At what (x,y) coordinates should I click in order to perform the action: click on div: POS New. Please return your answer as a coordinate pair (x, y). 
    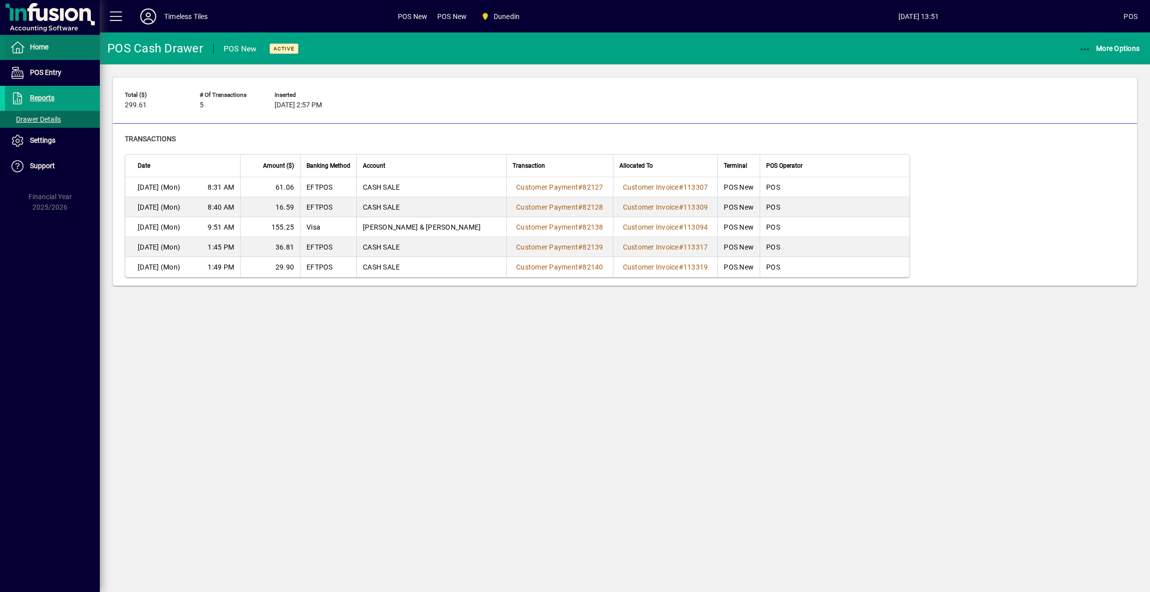
    Looking at the image, I should click on (240, 49).